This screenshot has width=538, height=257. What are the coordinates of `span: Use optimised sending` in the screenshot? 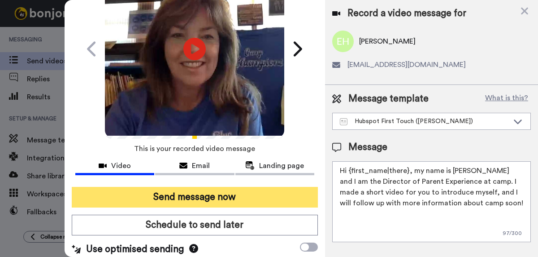 It's located at (135, 249).